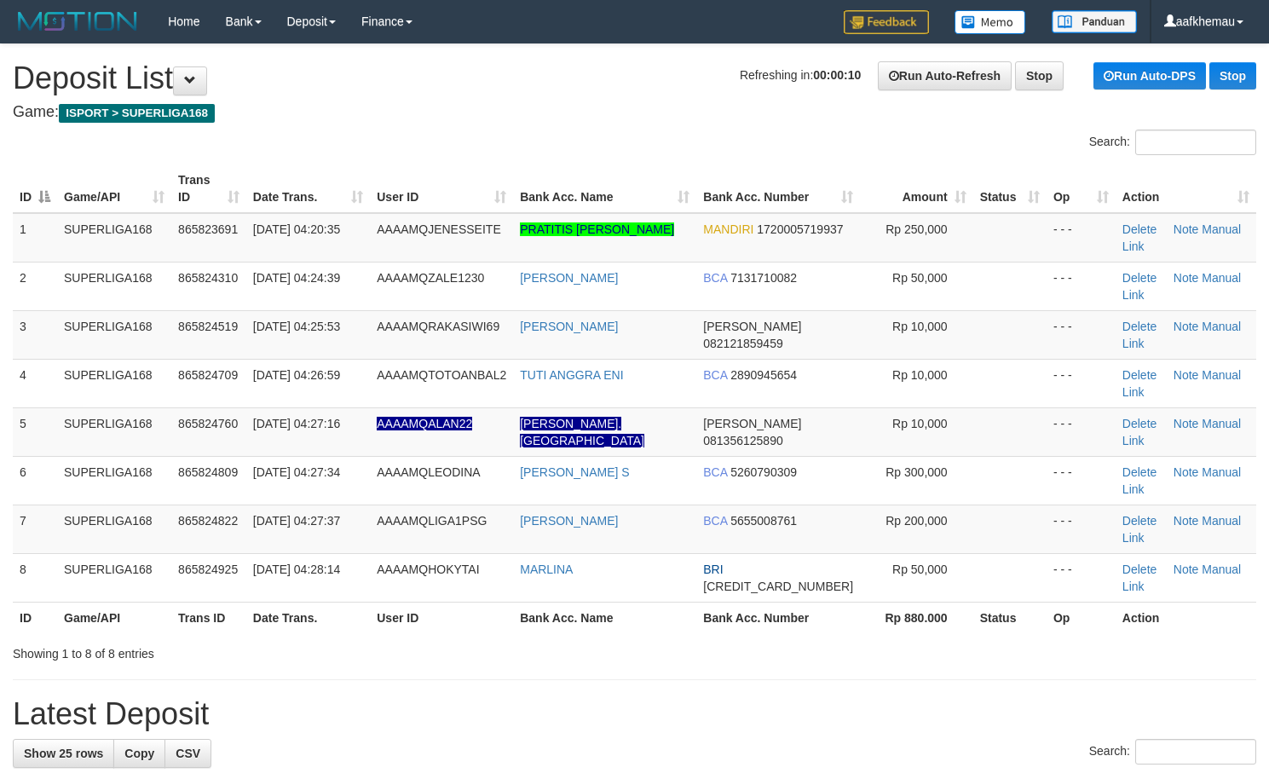 The image size is (1269, 779). What do you see at coordinates (308, 188) in the screenshot?
I see `th: Date Trans.: activate to sort column ascending` at bounding box center [308, 188].